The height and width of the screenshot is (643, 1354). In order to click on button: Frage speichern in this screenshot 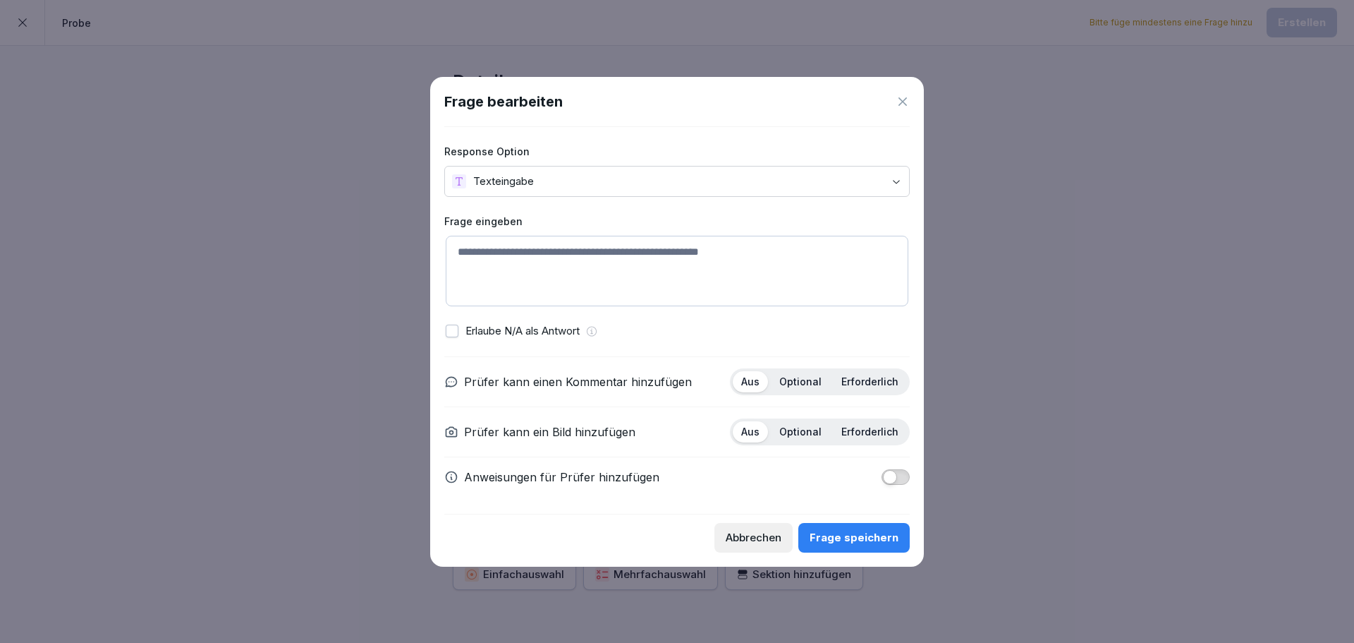, I will do `click(854, 537)`.